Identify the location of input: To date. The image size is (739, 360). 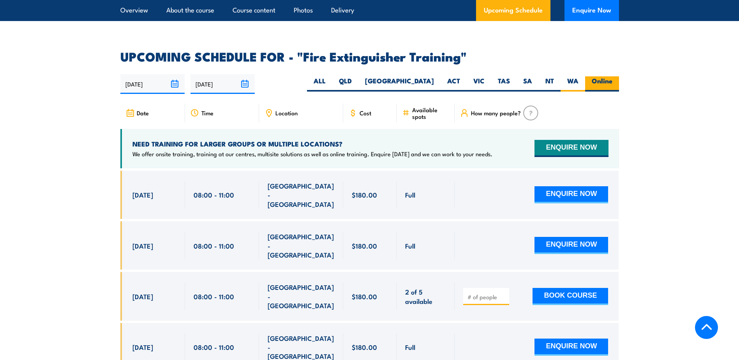
(223, 84).